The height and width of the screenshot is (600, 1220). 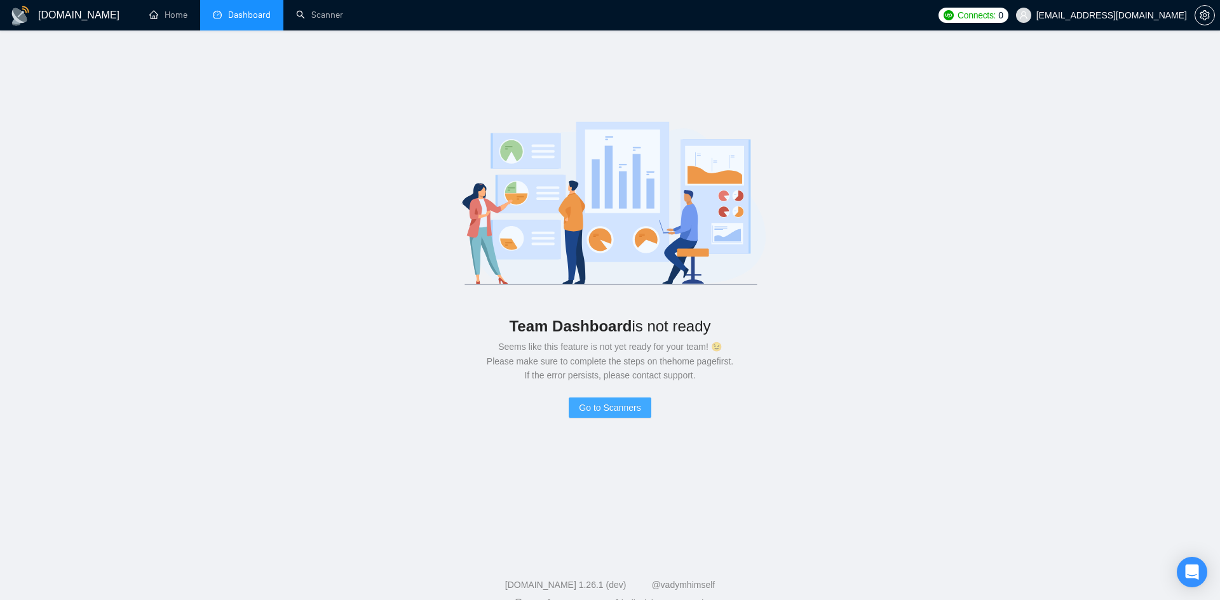 What do you see at coordinates (1023, 15) in the screenshot?
I see `span: user` at bounding box center [1023, 15].